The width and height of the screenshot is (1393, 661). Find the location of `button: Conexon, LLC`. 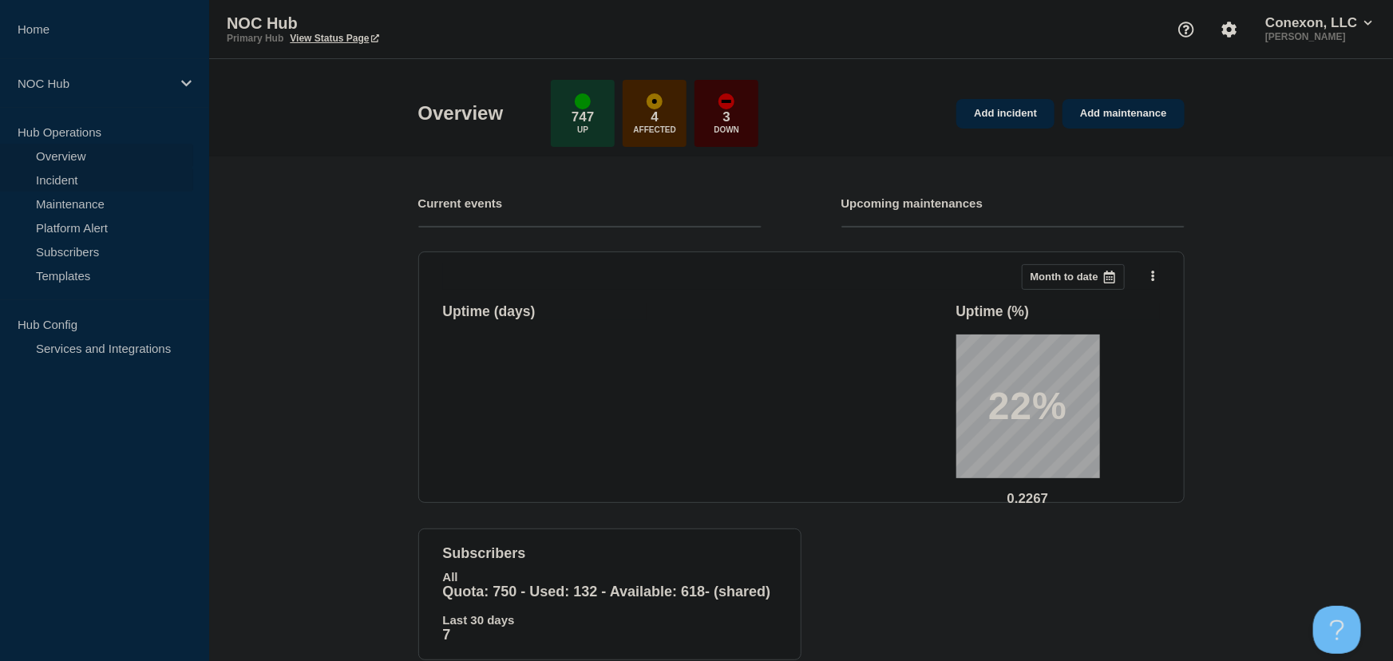

button: Conexon, LLC is located at coordinates (1319, 23).